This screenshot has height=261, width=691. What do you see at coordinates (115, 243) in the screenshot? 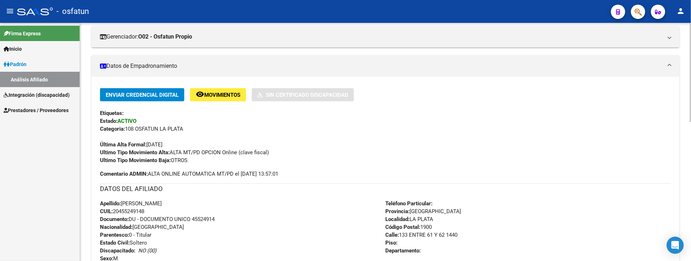
I see `strong: Estado Civil:` at bounding box center [115, 243].